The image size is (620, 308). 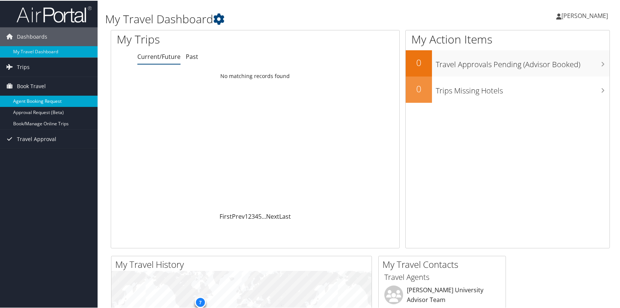 I want to click on span: Book Travel, so click(x=31, y=86).